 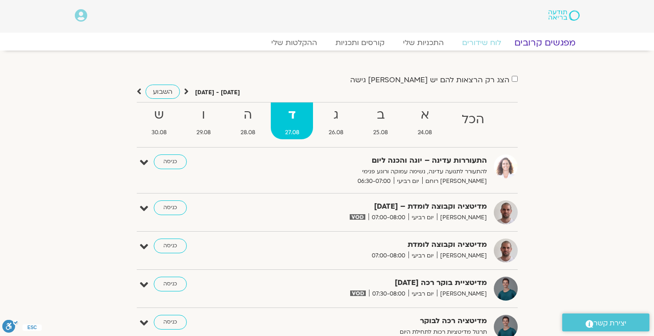 I want to click on strong: ג, so click(x=336, y=115).